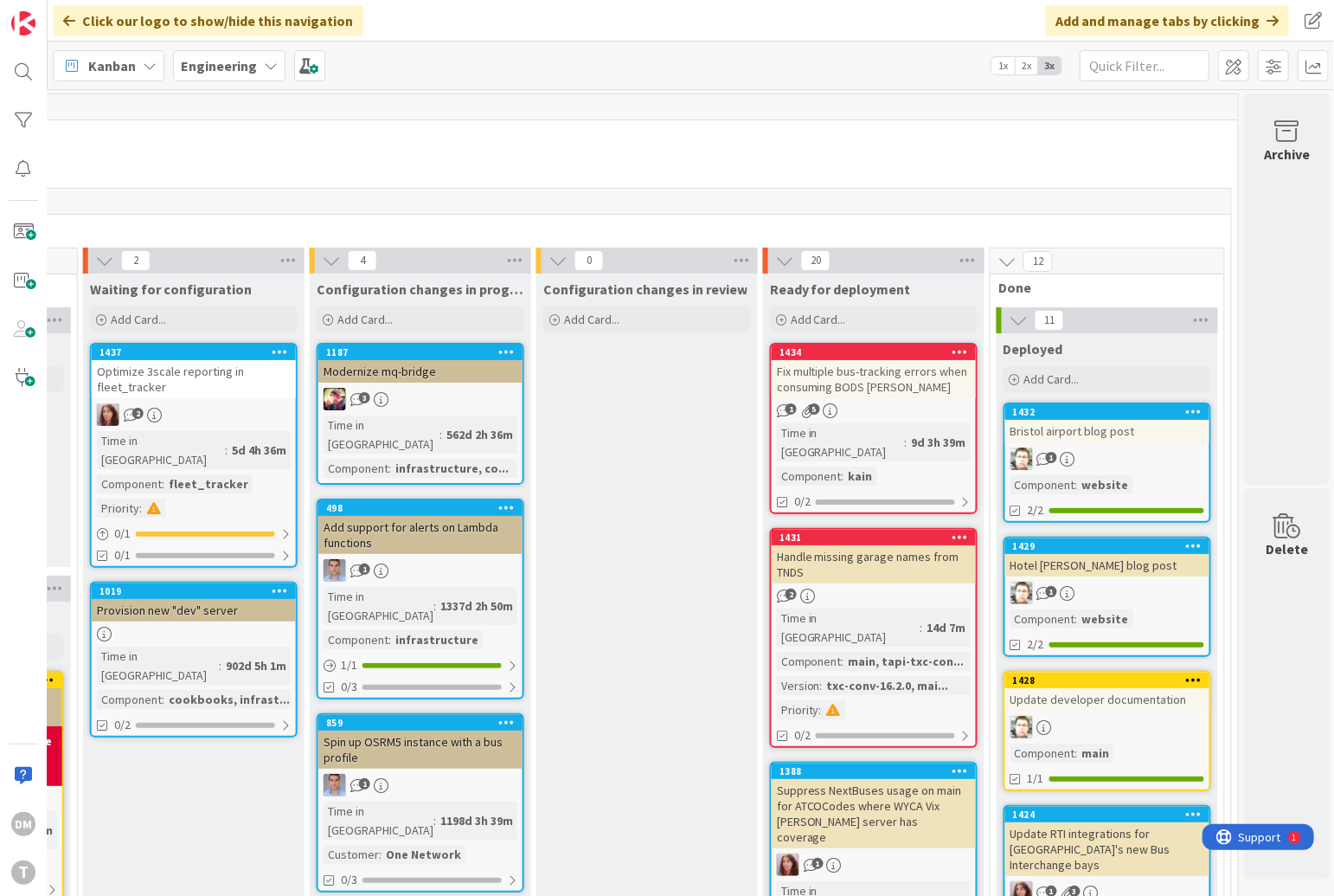 The width and height of the screenshot is (1334, 896). I want to click on div: 1428Update developer documentation, so click(1108, 691).